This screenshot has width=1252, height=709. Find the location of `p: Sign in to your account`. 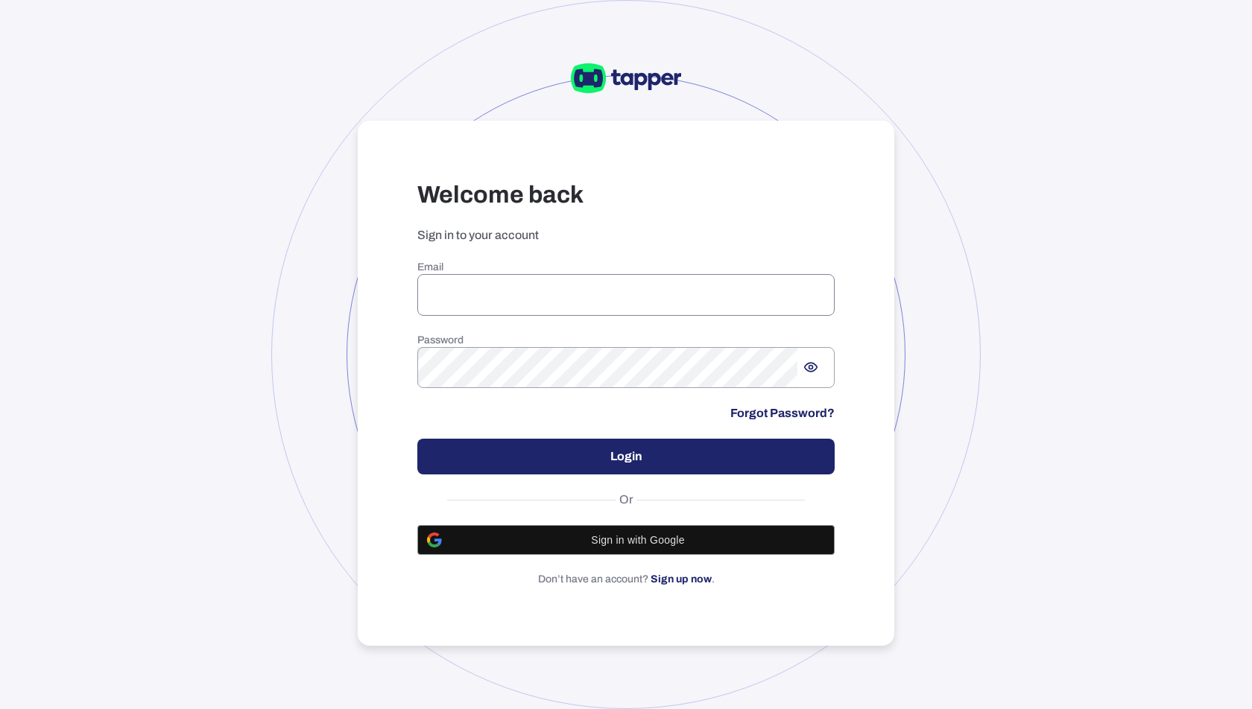

p: Sign in to your account is located at coordinates (626, 235).